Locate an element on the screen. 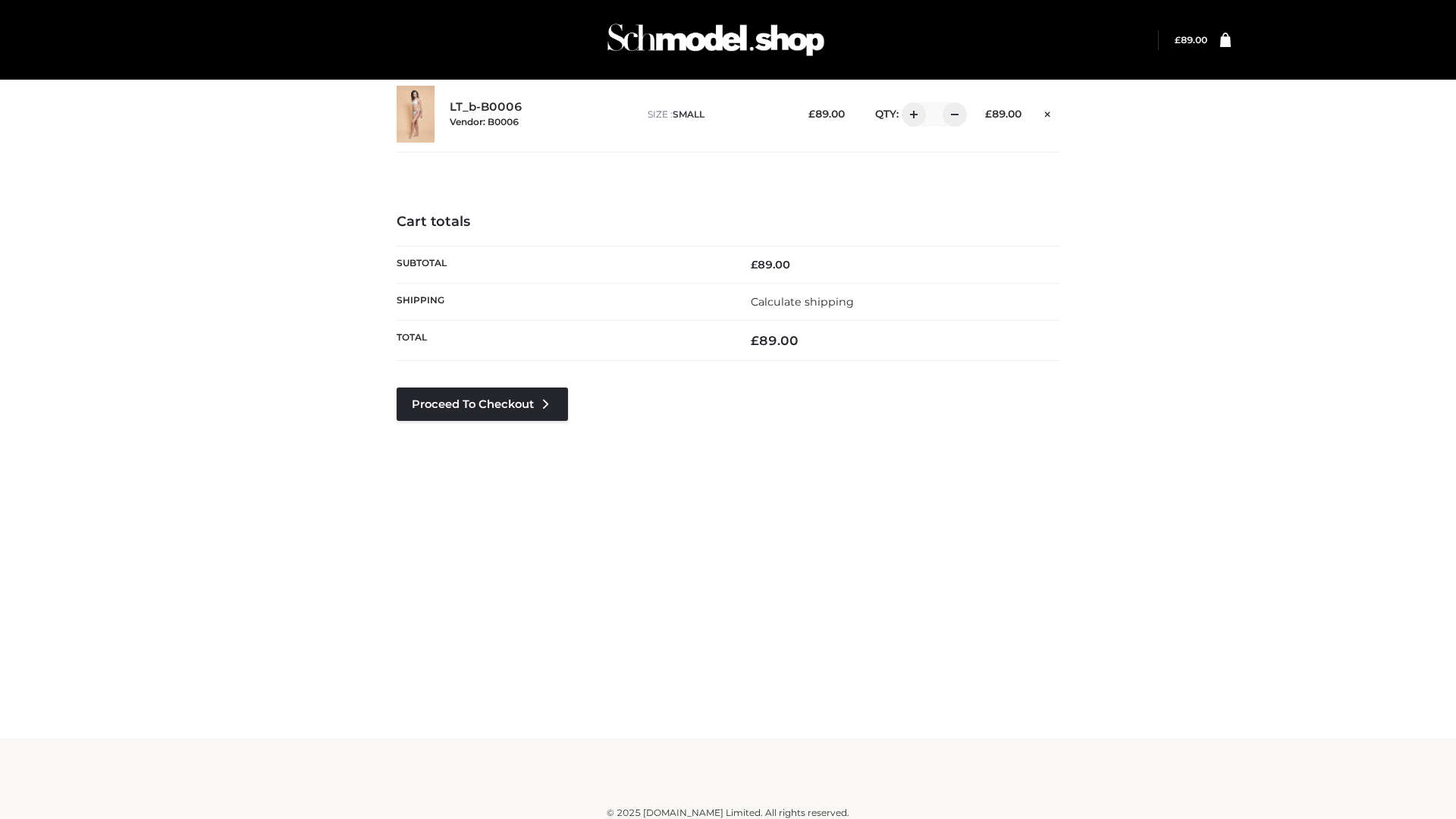 This screenshot has height=819, width=1456. a: Remove this item is located at coordinates (1048, 112).